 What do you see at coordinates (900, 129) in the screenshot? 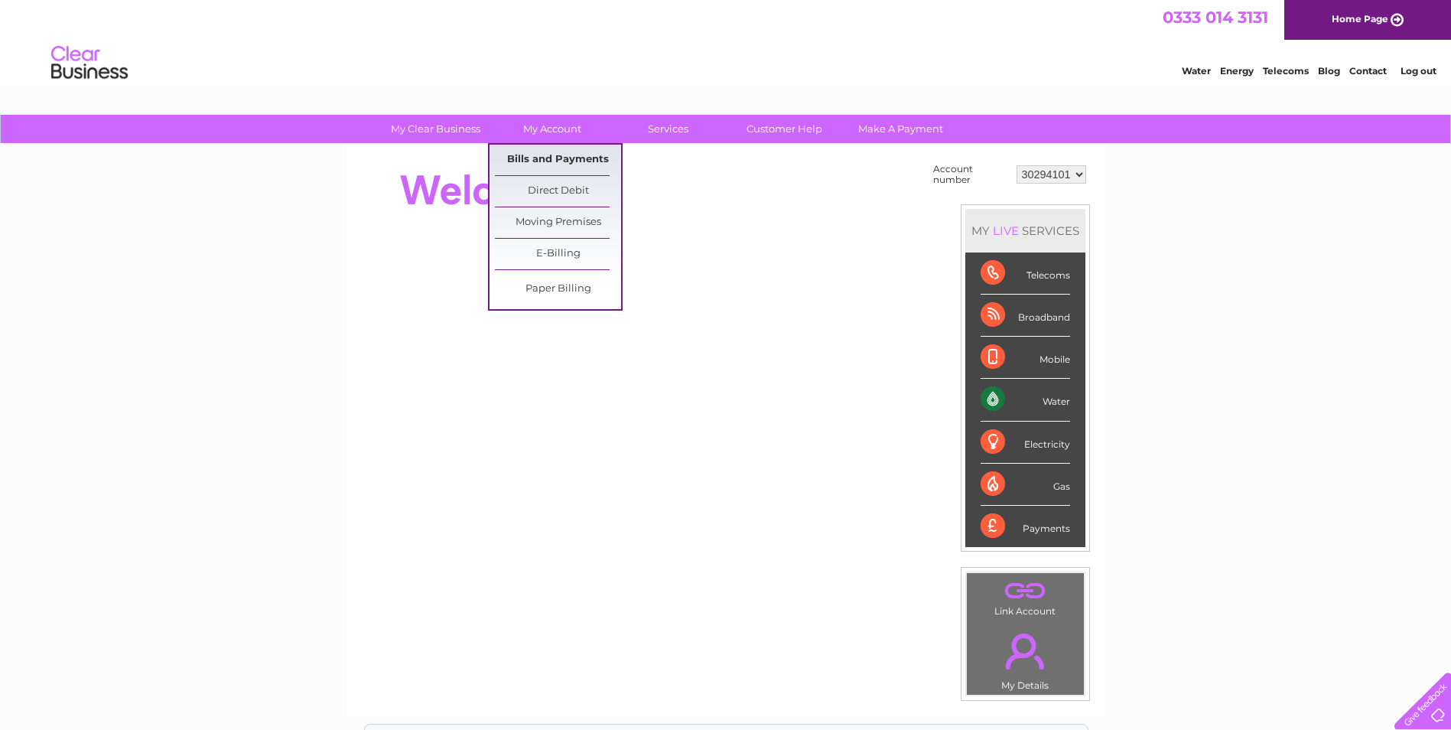
I see `a: Make A Payment` at bounding box center [900, 129].